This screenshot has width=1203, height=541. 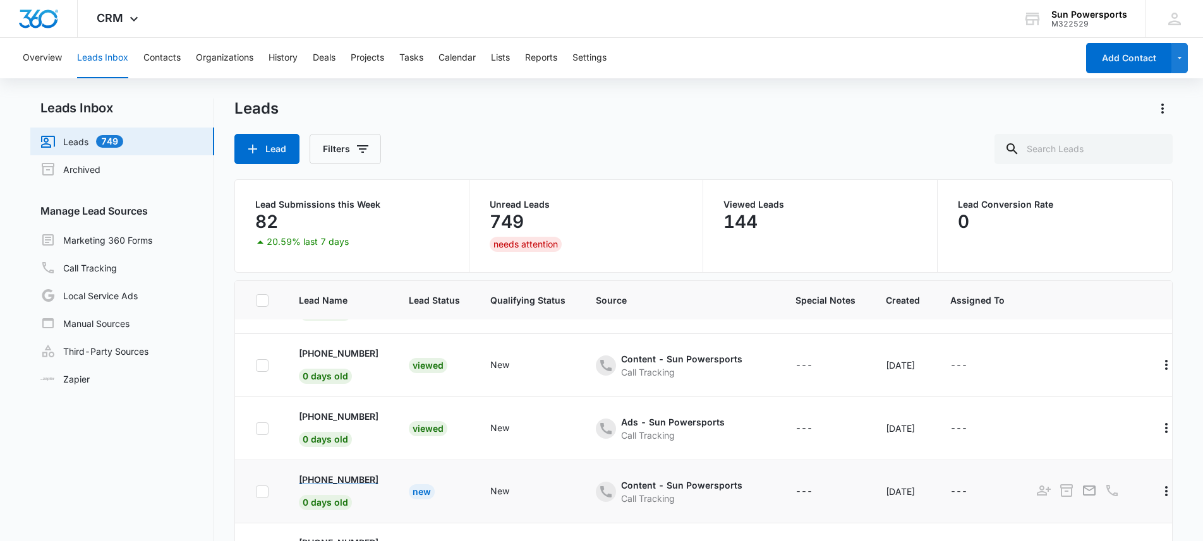 I want to click on button: Leads Inbox, so click(x=102, y=58).